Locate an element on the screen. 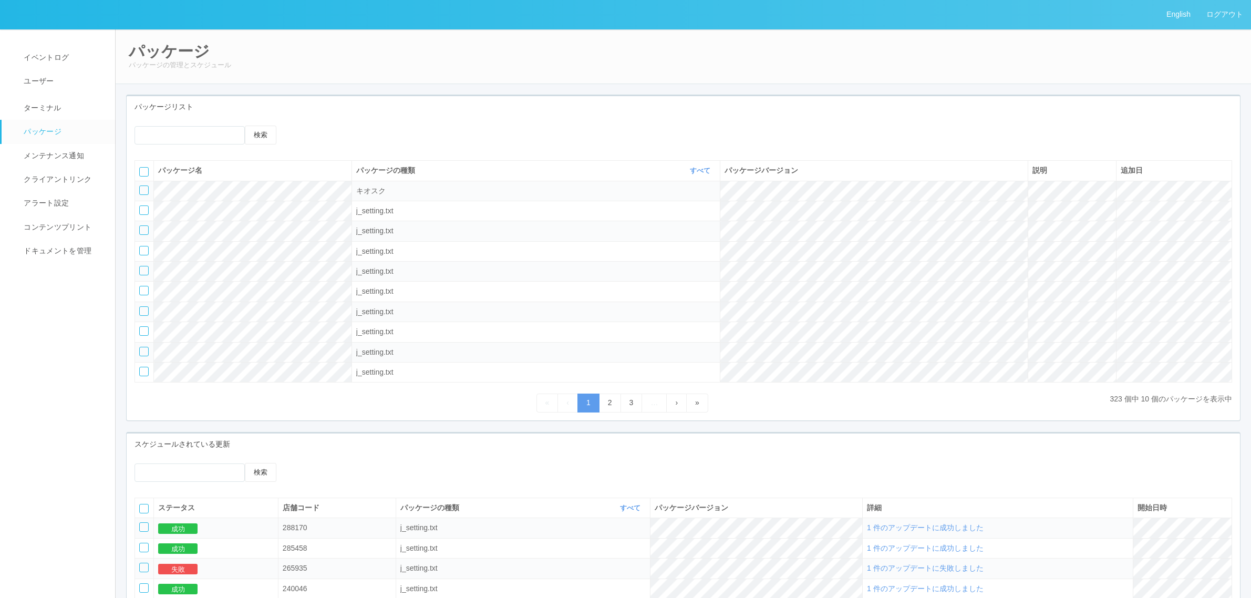 This screenshot has width=1251, height=598. span: Next is located at coordinates (676, 403).